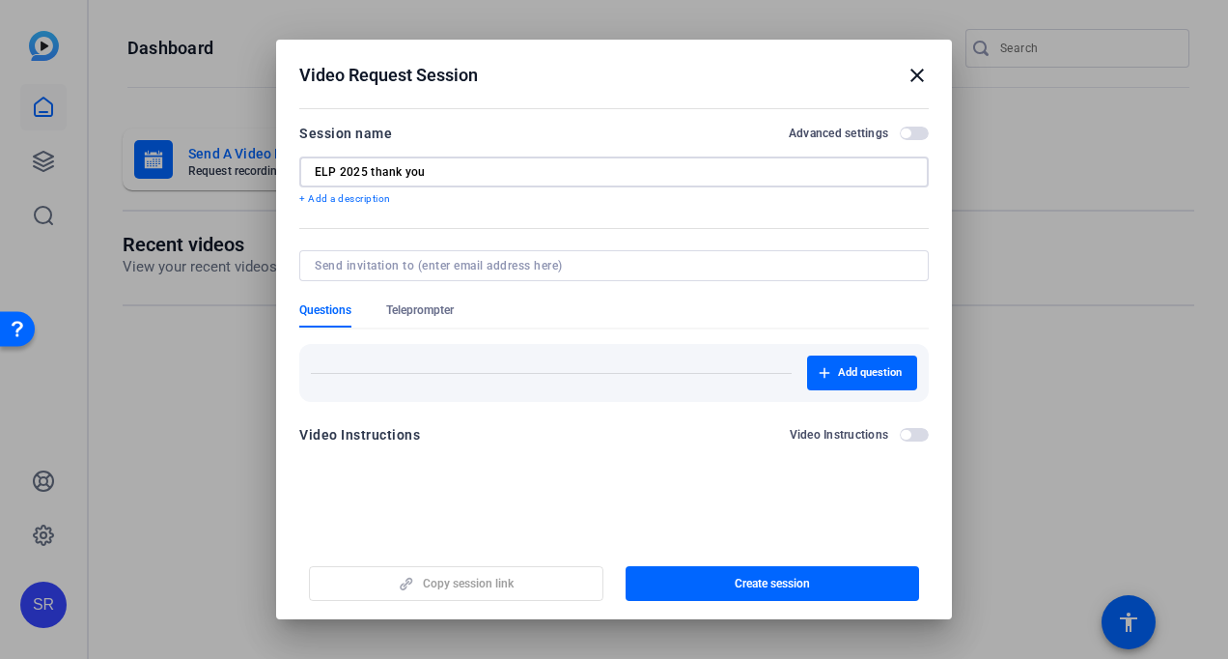  What do you see at coordinates (346, 133) in the screenshot?
I see `div: Session name` at bounding box center [346, 133].